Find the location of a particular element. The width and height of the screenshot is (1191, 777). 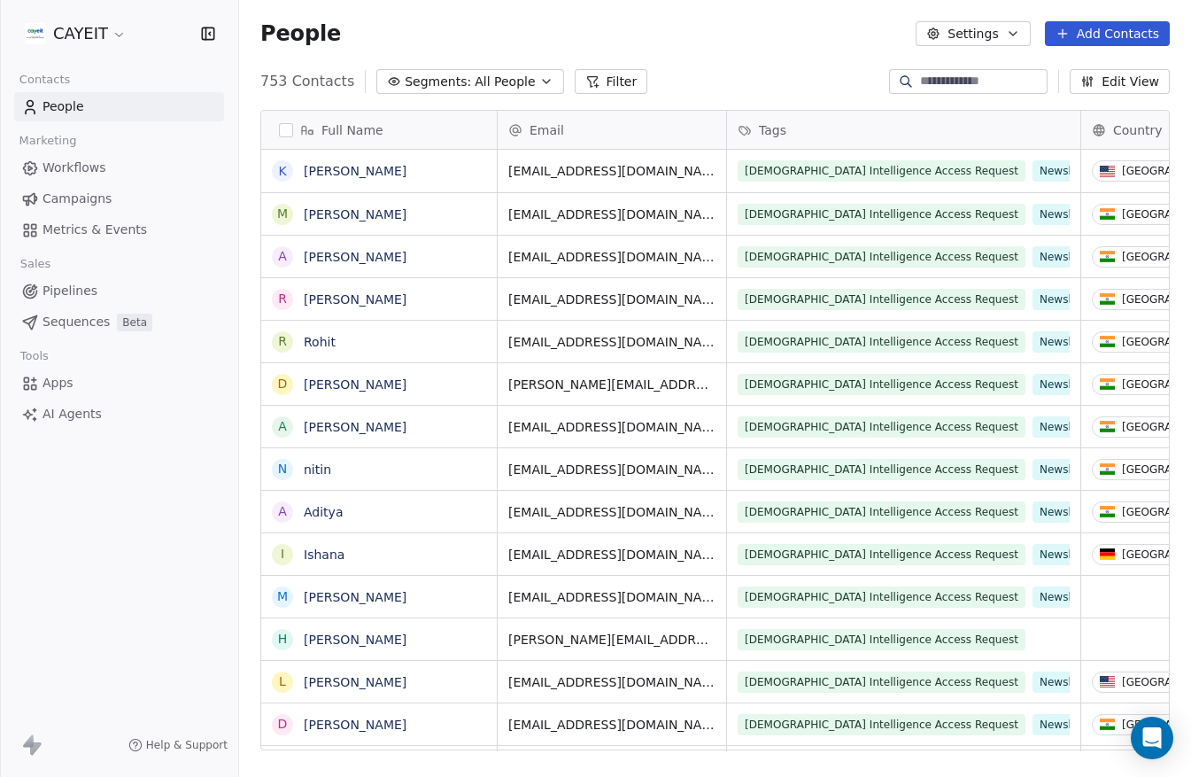

span: Email is located at coordinates (547, 130).